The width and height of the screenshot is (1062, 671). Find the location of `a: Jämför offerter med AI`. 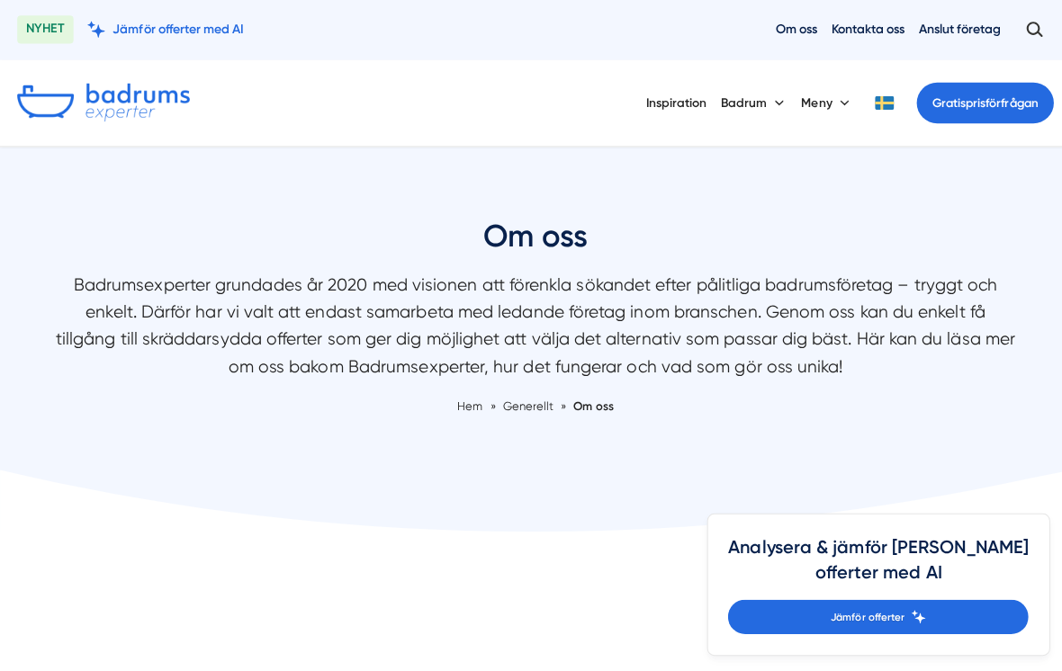

a: Jämför offerter med AI is located at coordinates (164, 29).